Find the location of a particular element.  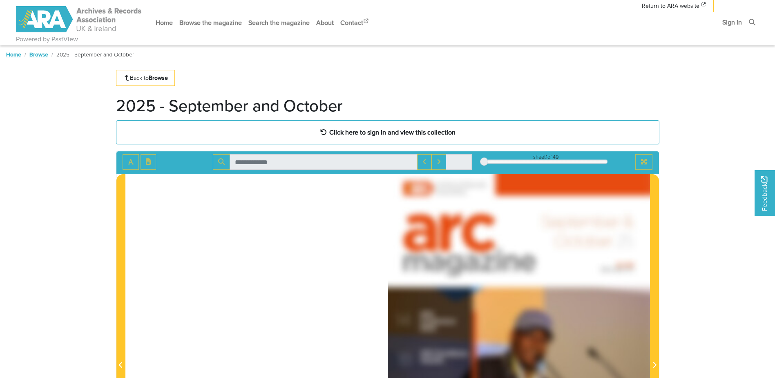

div: sheet of 49 is located at coordinates (546, 157).